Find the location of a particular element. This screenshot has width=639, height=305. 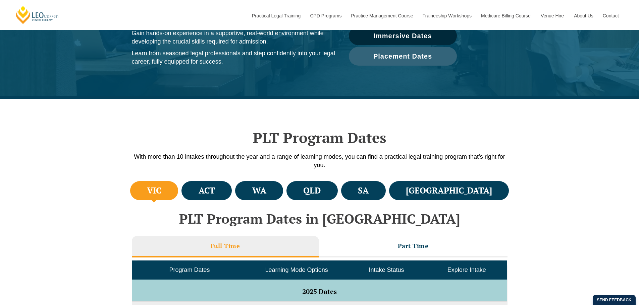

a: Venue Hire is located at coordinates (552, 16).